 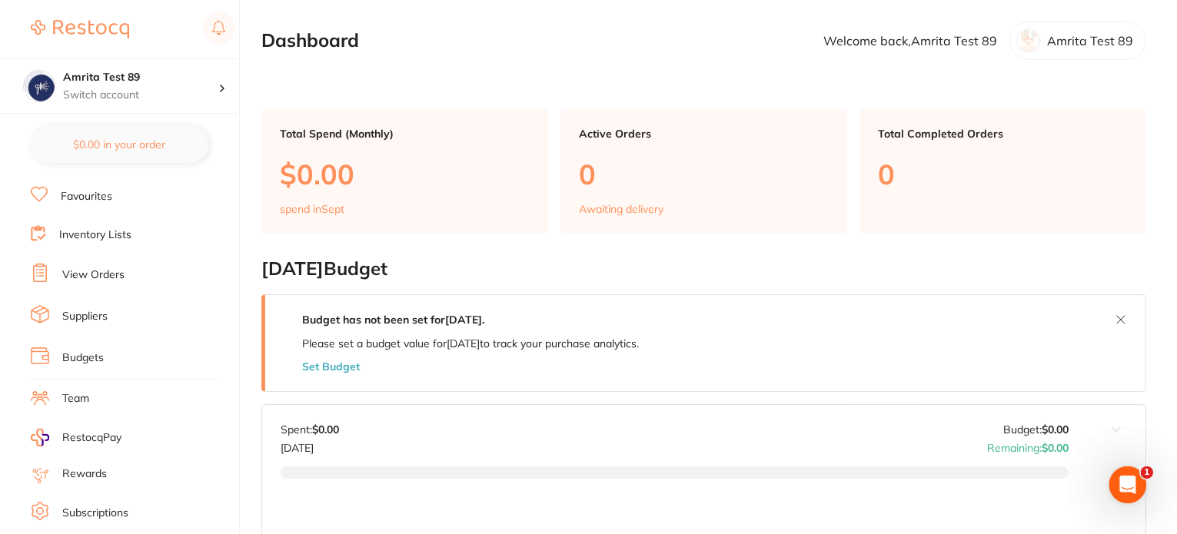 I want to click on p: Switch account, so click(x=141, y=95).